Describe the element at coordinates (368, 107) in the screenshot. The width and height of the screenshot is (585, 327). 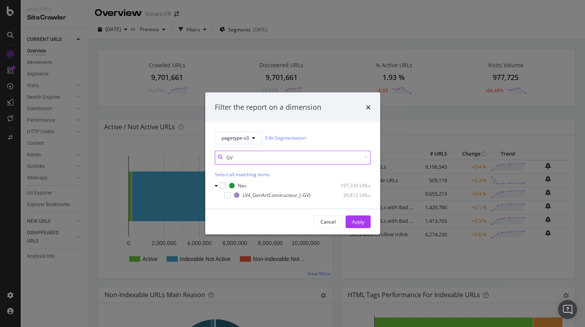
I see `div: times` at that location.